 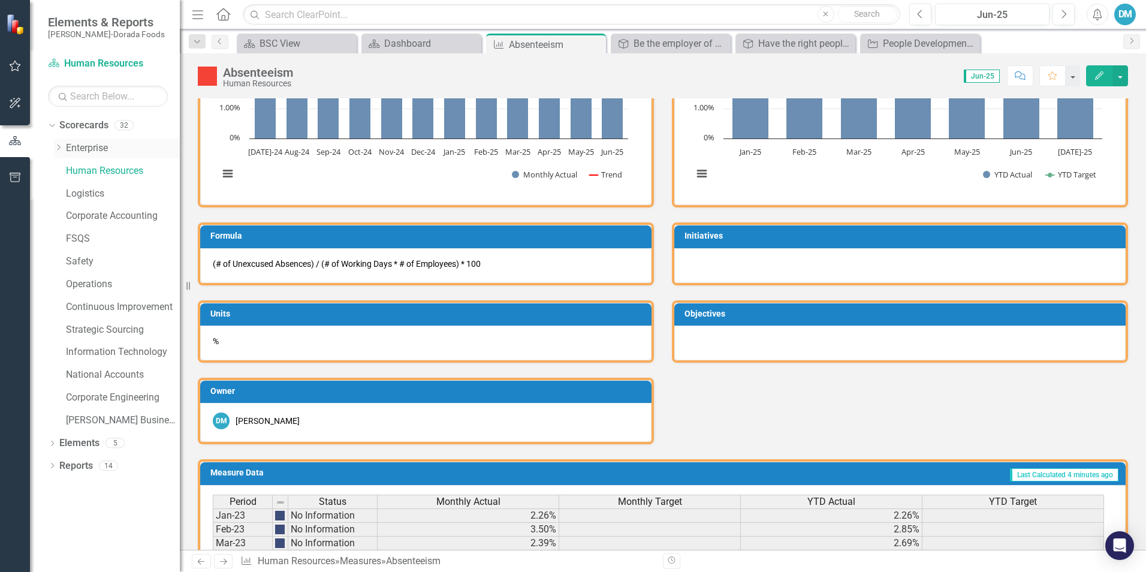 I want to click on path: Dec-24, 2.72739618. Monthly Actual., so click(x=423, y=98).